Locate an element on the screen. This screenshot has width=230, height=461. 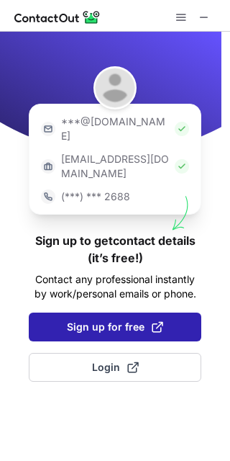
p: Contact any professional instantly by work/personal emails or phone. is located at coordinates (115, 286).